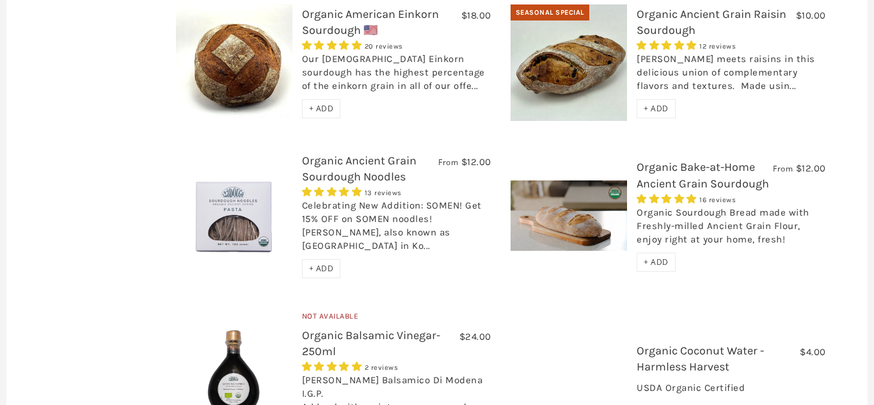  Describe the element at coordinates (569, 216) in the screenshot. I see `img: Organic Bake-at-Home Ancient Grain Sourdough` at that location.